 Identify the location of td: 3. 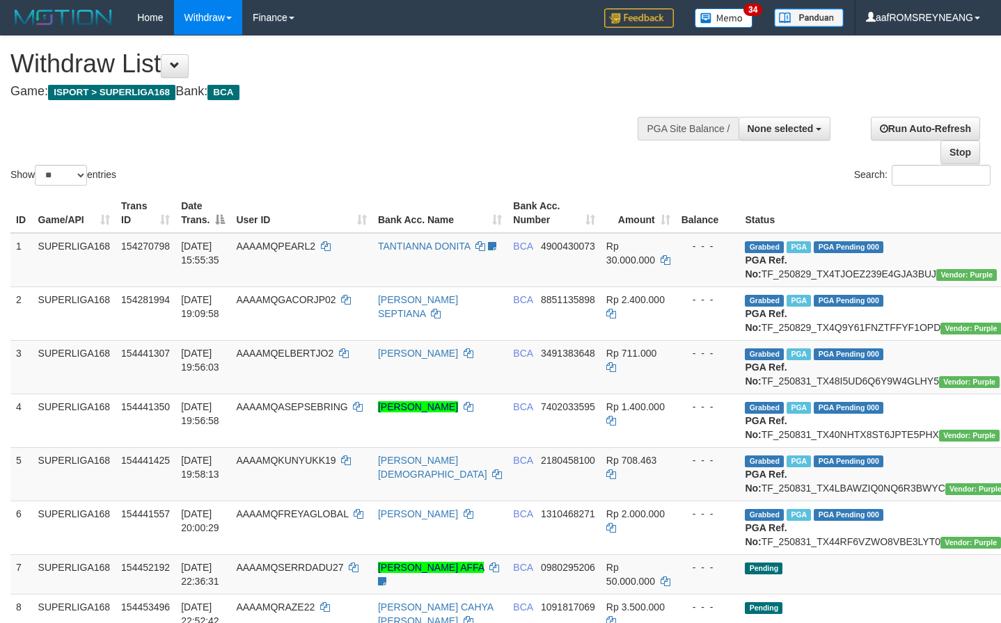
(22, 367).